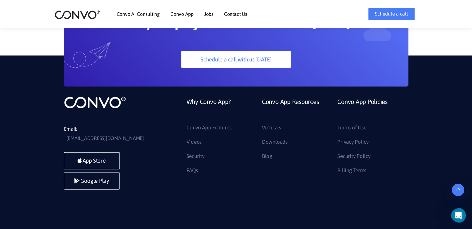 The width and height of the screenshot is (472, 229). What do you see at coordinates (138, 14) in the screenshot?
I see `a: Convo AI Consulting` at bounding box center [138, 14].